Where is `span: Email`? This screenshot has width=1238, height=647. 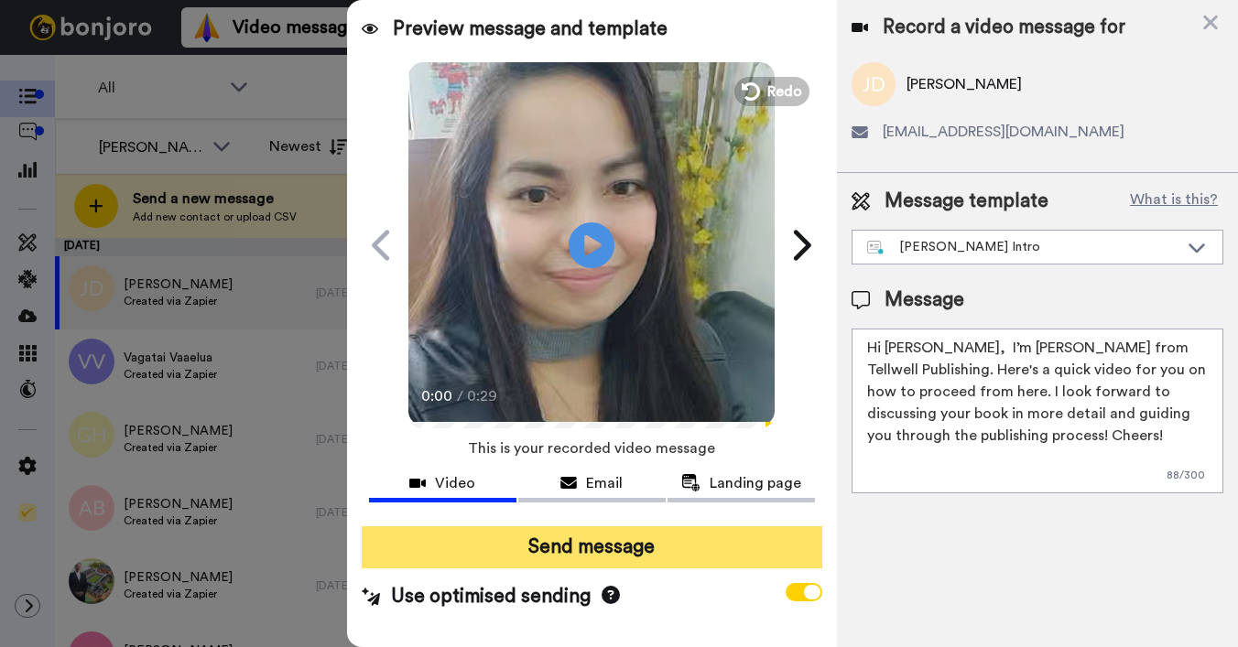 span: Email is located at coordinates (604, 484).